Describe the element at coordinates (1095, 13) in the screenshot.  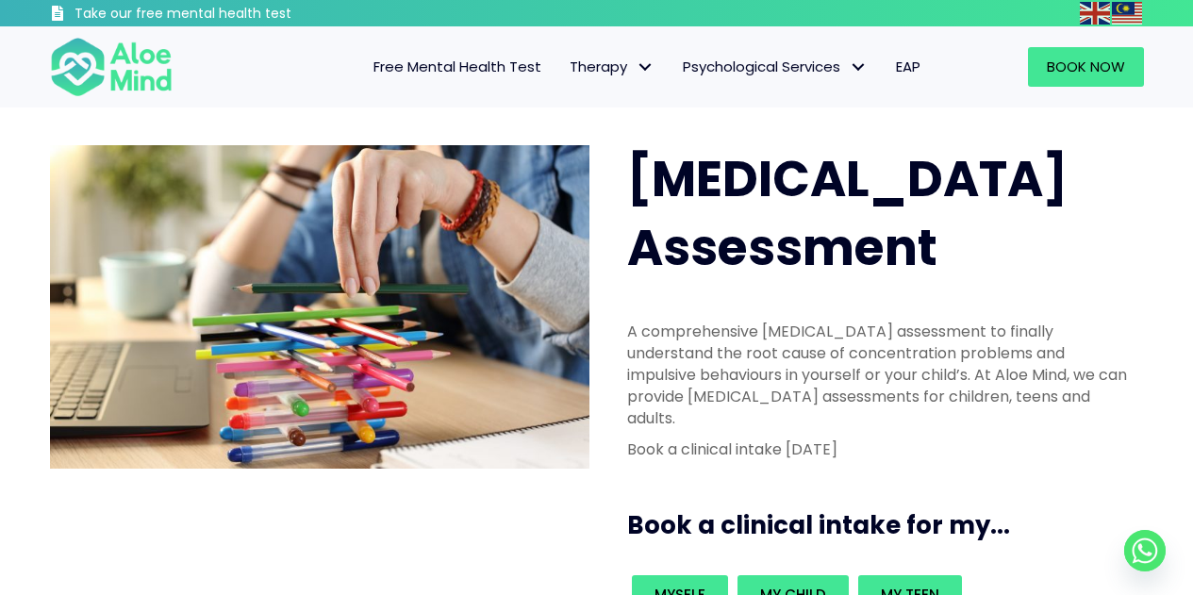
I see `img: en` at that location.